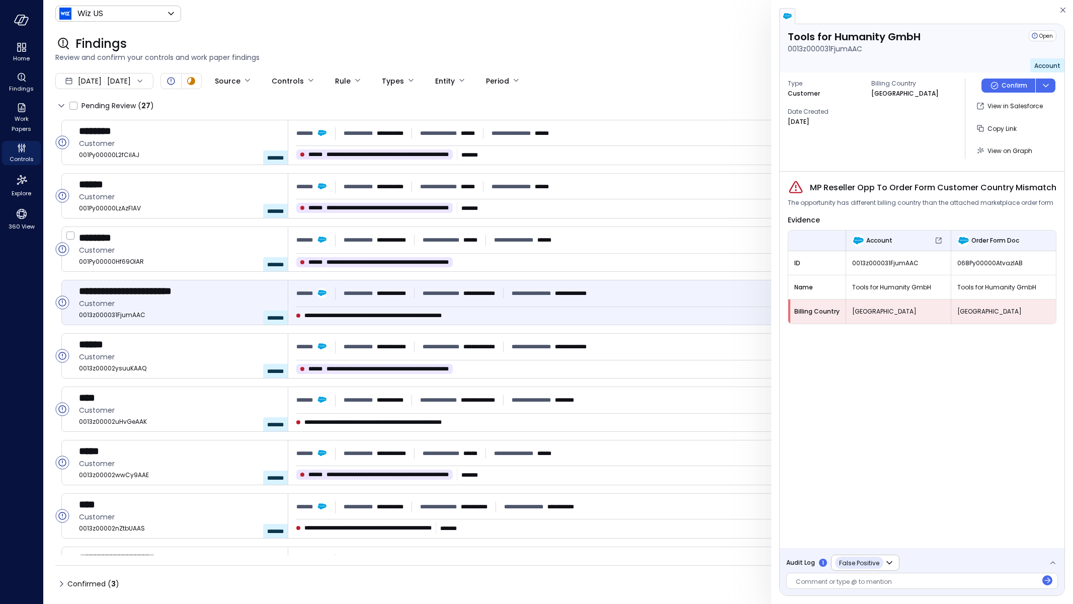 This screenshot has width=1073, height=604. Describe the element at coordinates (854, 37) in the screenshot. I see `p: Tools for Humanity GmbH` at that location.